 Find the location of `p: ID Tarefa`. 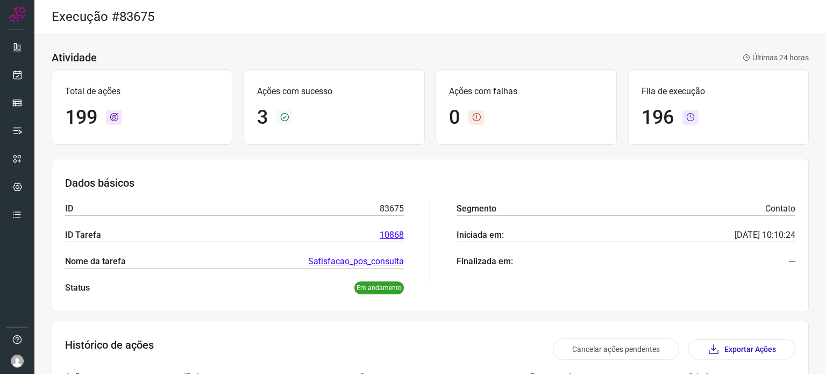

p: ID Tarefa is located at coordinates (83, 235).